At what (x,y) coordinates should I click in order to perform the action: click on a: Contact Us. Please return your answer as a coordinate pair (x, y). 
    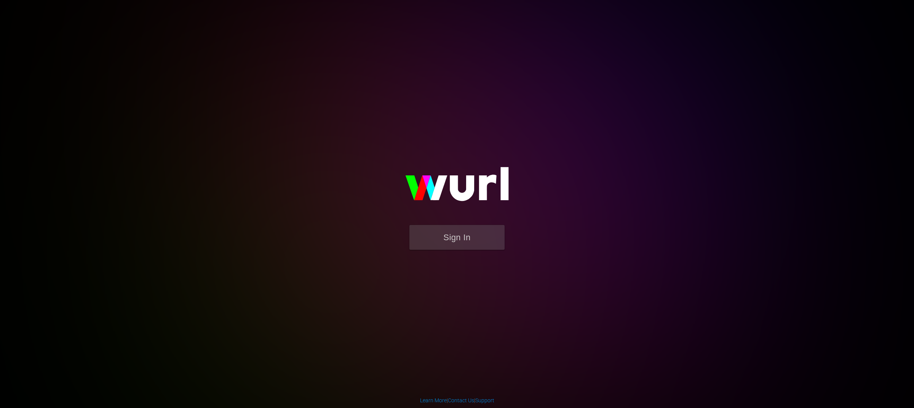
    Looking at the image, I should click on (461, 400).